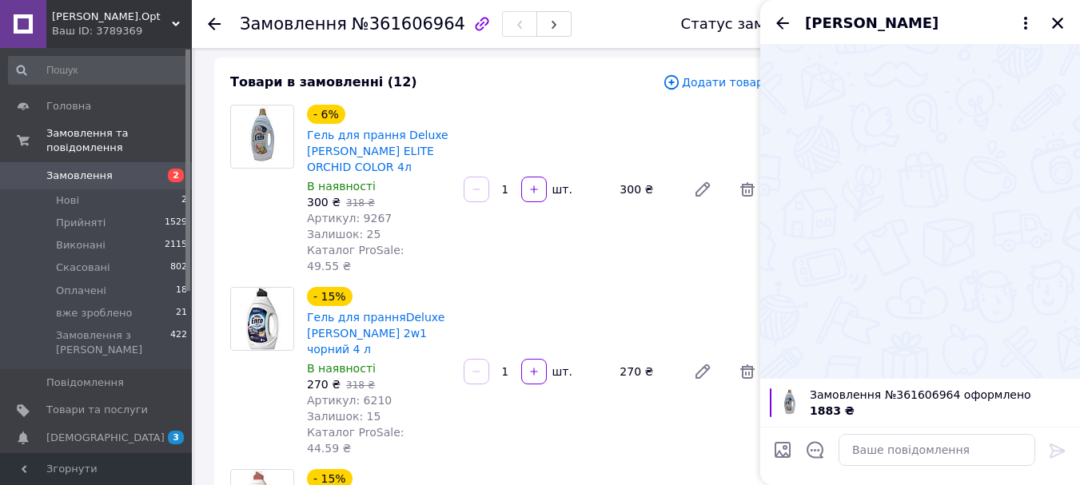 The width and height of the screenshot is (1080, 485). Describe the element at coordinates (324, 202) in the screenshot. I see `span: 300 ₴` at that location.